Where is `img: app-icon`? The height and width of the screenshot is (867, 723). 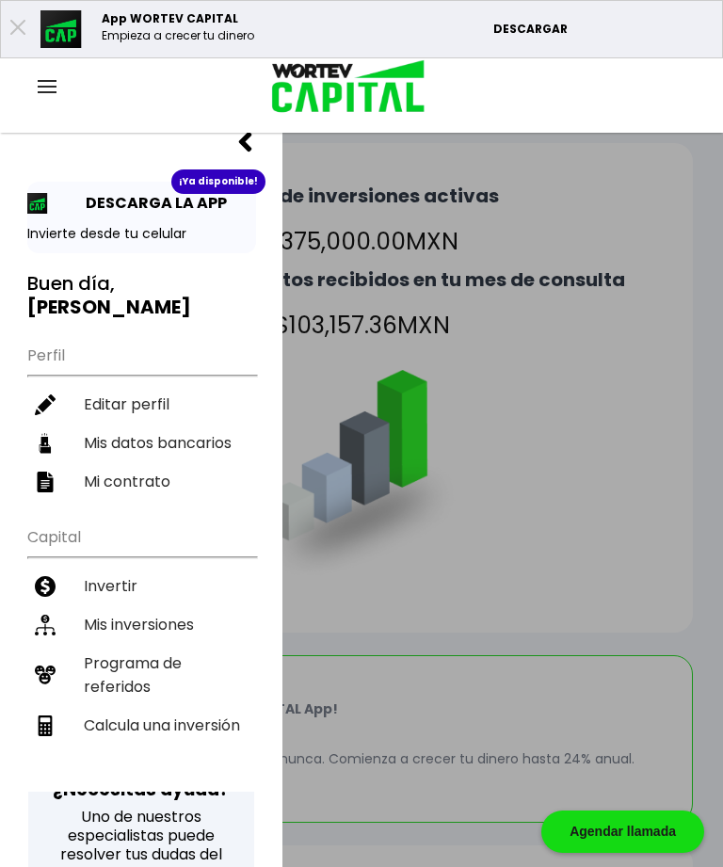 img: app-icon is located at coordinates (38, 203).